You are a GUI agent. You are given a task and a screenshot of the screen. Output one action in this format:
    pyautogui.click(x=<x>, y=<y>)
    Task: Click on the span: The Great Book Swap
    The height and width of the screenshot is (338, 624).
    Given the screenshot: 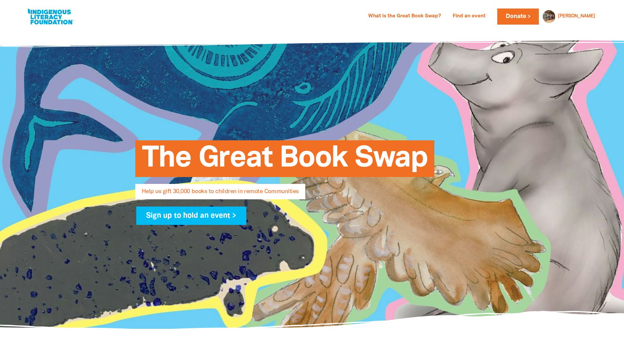 What is the action you would take?
    pyautogui.click(x=285, y=161)
    